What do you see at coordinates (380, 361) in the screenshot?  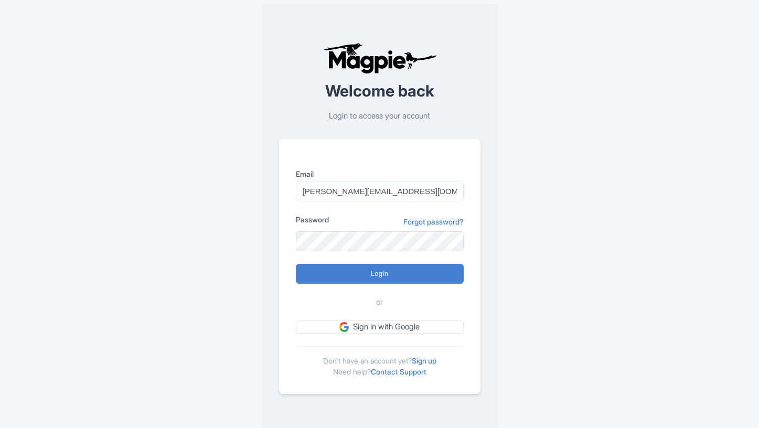 I see `div: Don't have an account yet? Need help?` at bounding box center [380, 361].